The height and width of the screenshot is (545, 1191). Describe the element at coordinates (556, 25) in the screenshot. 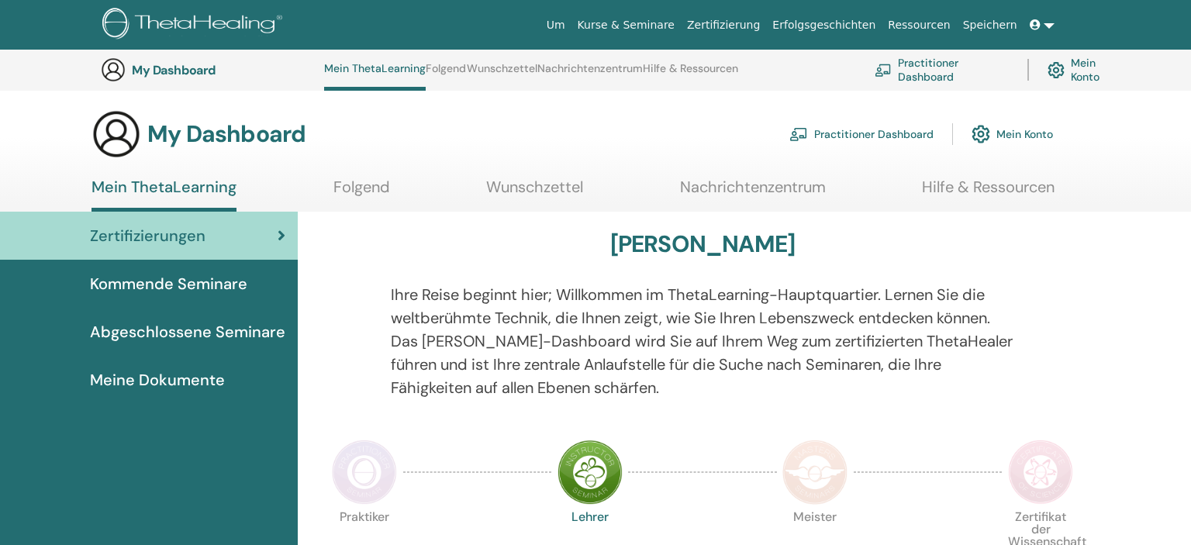

I see `a: Um` at that location.